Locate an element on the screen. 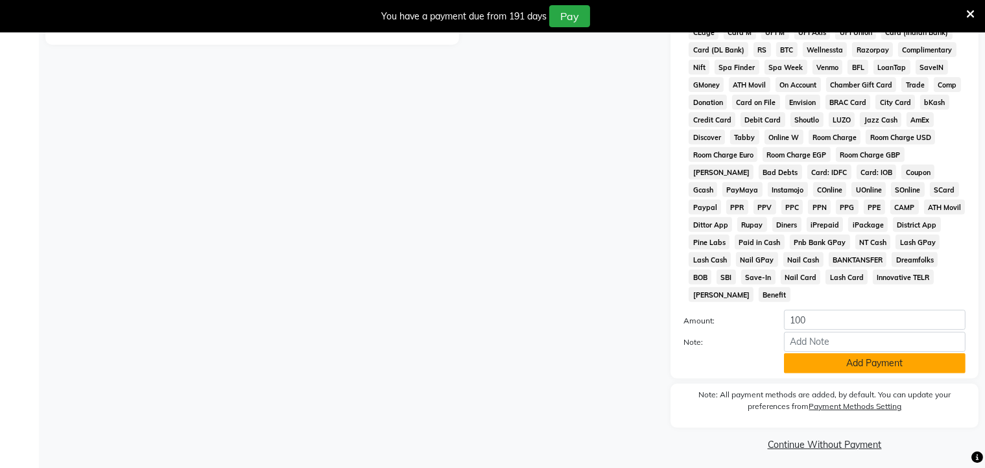 The image size is (985, 468). span: PPG is located at coordinates (847, 207).